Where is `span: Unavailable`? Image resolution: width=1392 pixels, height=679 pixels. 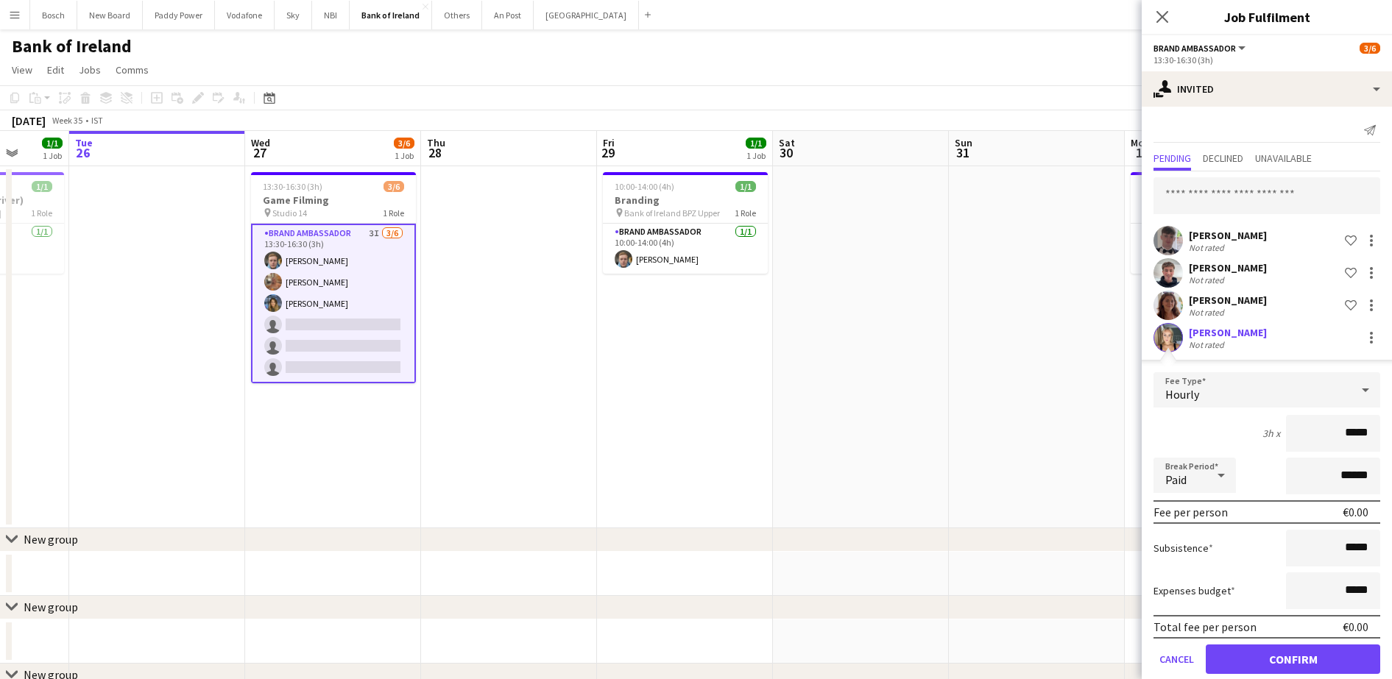 span: Unavailable is located at coordinates (1283, 158).